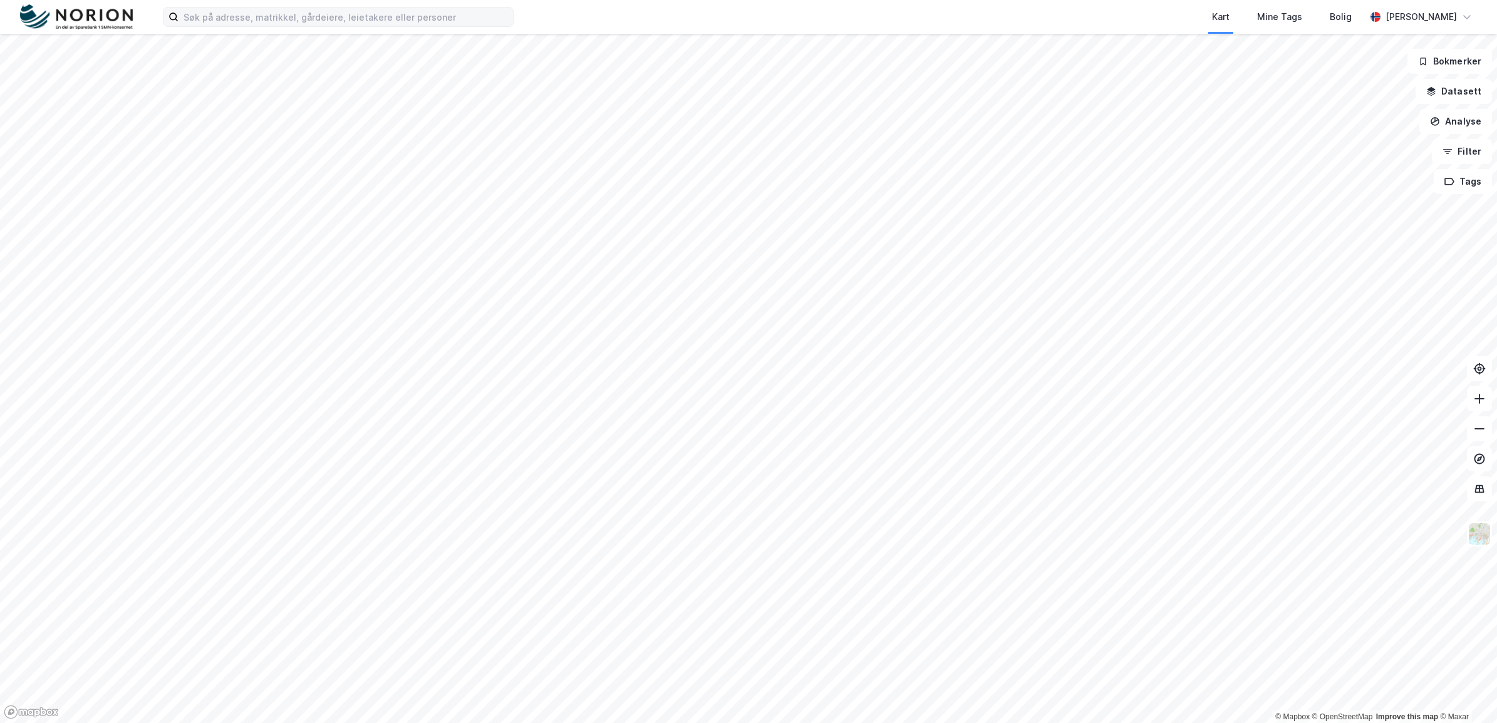 Image resolution: width=1497 pixels, height=723 pixels. Describe the element at coordinates (1454, 91) in the screenshot. I see `button: Datasett` at that location.